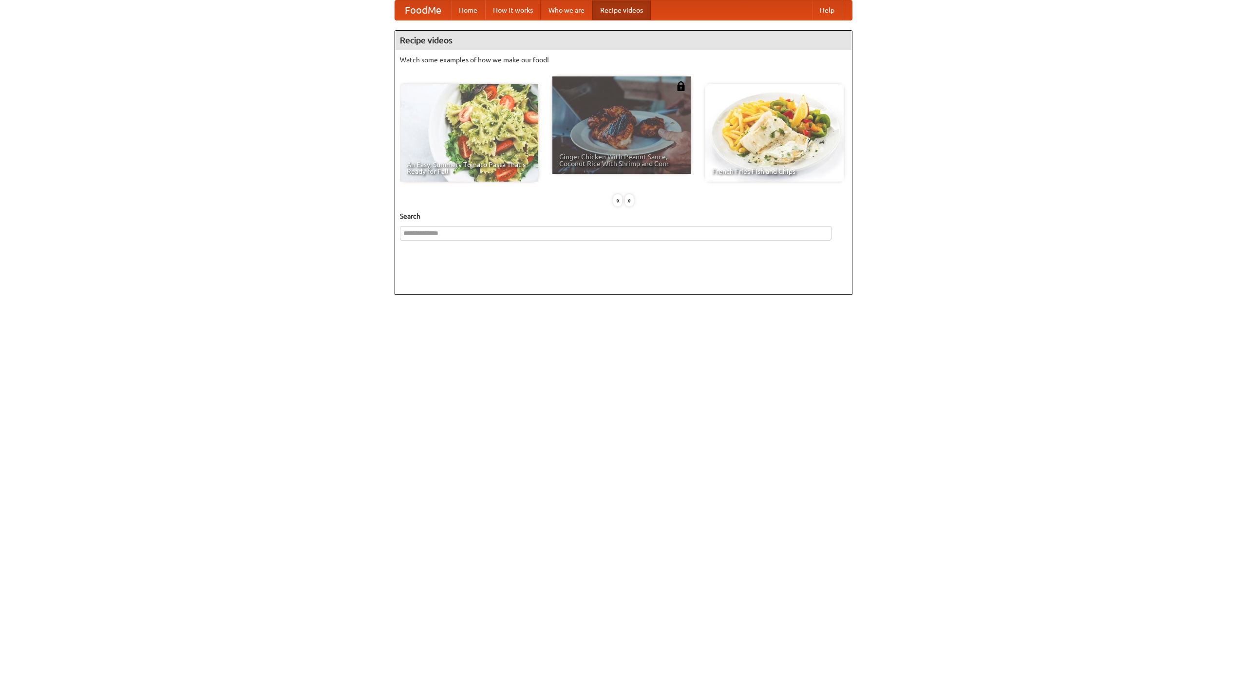  I want to click on img: 483408.png, so click(681, 86).